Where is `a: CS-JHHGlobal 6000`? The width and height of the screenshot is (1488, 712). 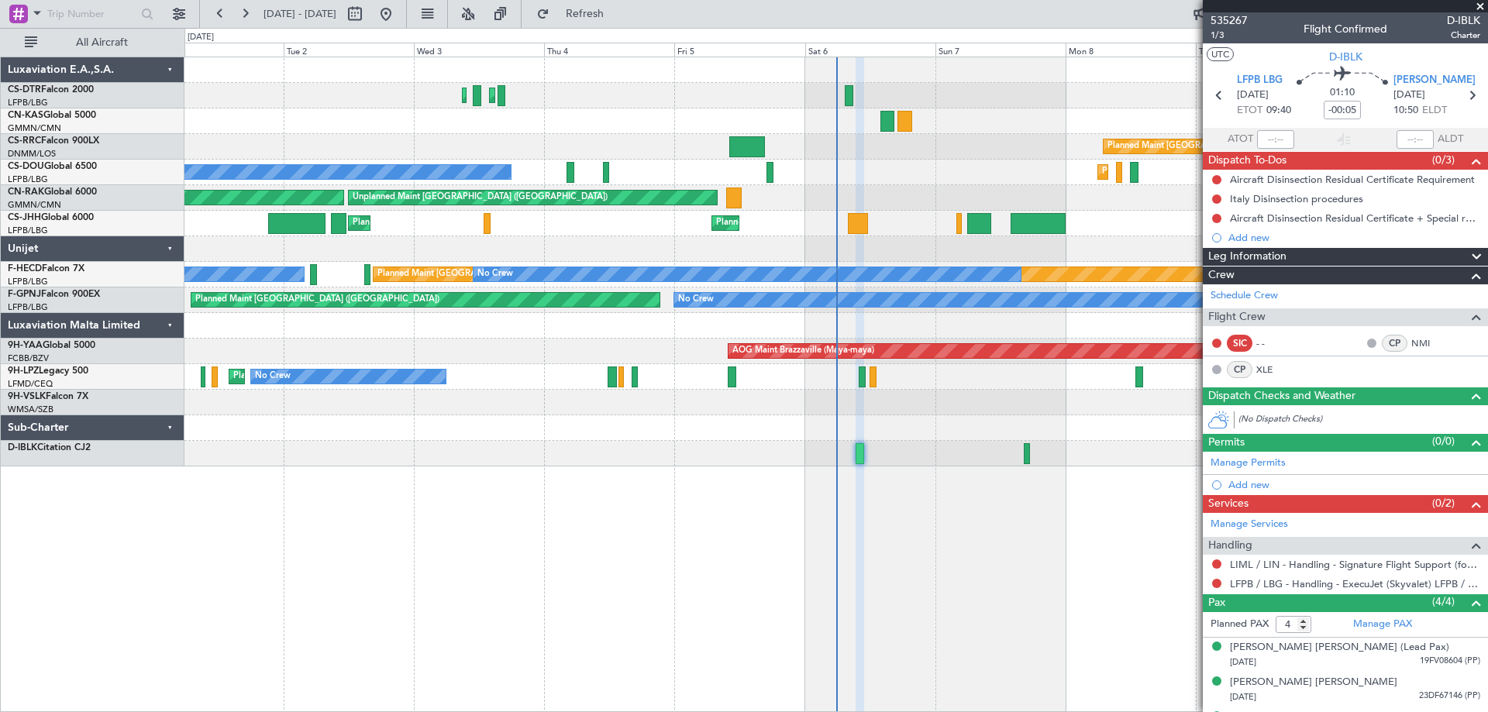
a: CS-JHHGlobal 6000 is located at coordinates (50, 218).